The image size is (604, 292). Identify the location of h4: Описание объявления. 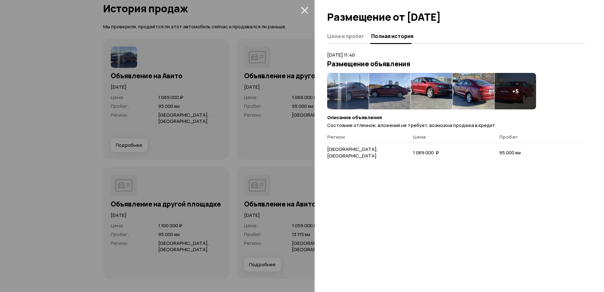
(456, 118).